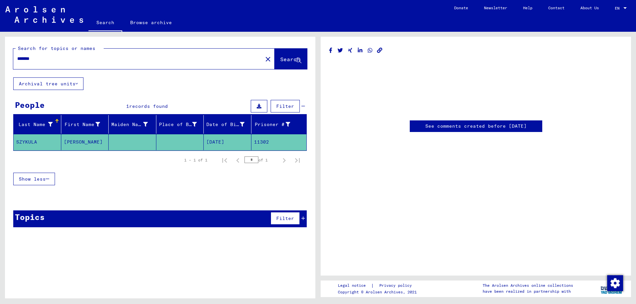 This screenshot has width=636, height=304. I want to click on button: Search, so click(291, 59).